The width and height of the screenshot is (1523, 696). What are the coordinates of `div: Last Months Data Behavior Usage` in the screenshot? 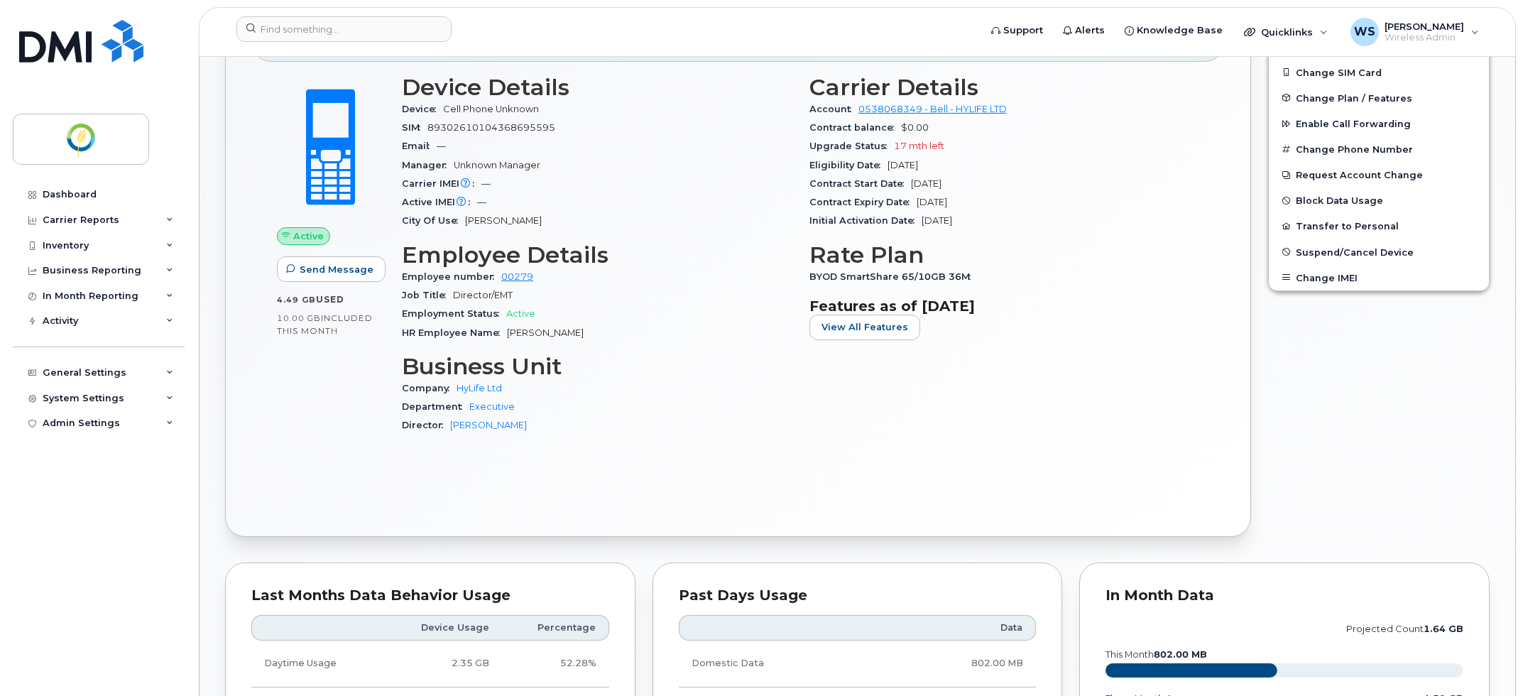 It's located at (430, 596).